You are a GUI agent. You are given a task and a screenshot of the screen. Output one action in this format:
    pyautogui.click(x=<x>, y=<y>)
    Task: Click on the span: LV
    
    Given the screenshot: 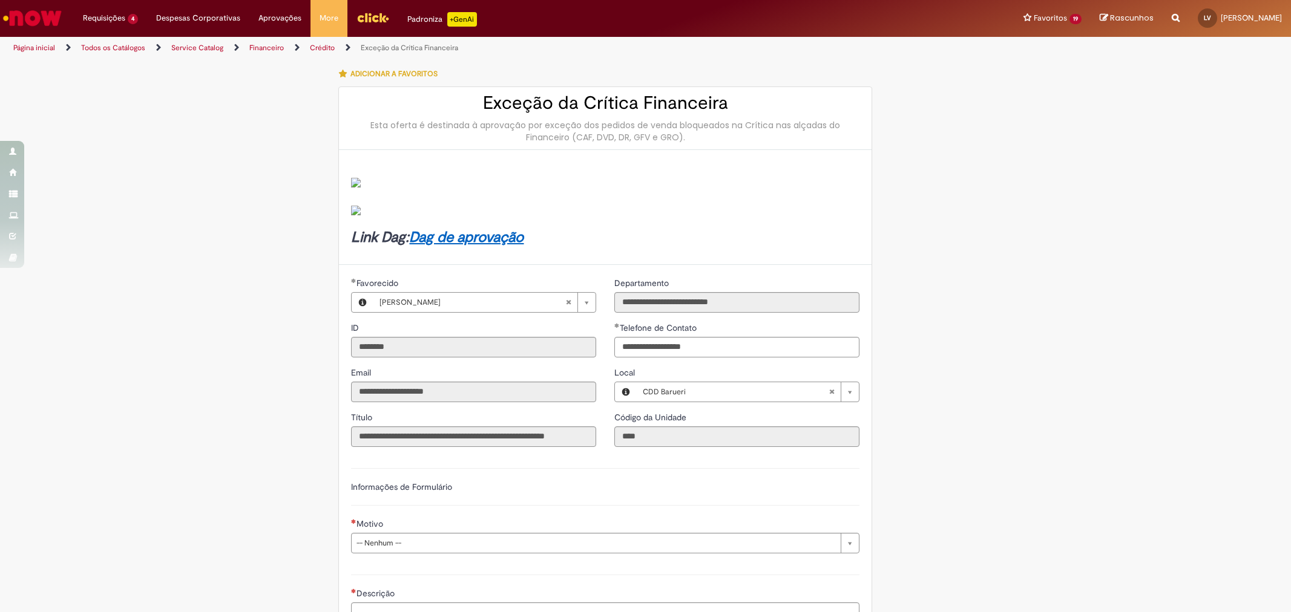 What is the action you would take?
    pyautogui.click(x=1207, y=18)
    